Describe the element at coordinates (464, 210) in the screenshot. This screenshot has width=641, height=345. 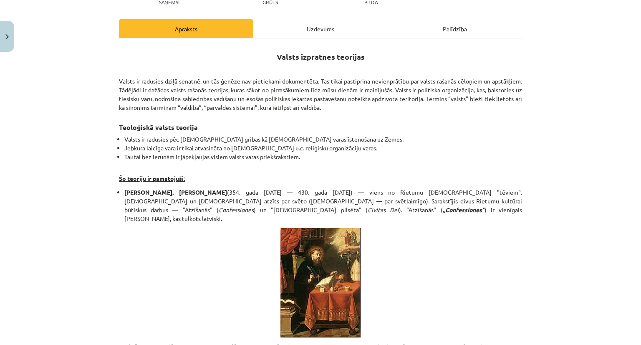
I see `em: „Confessiones”` at that location.